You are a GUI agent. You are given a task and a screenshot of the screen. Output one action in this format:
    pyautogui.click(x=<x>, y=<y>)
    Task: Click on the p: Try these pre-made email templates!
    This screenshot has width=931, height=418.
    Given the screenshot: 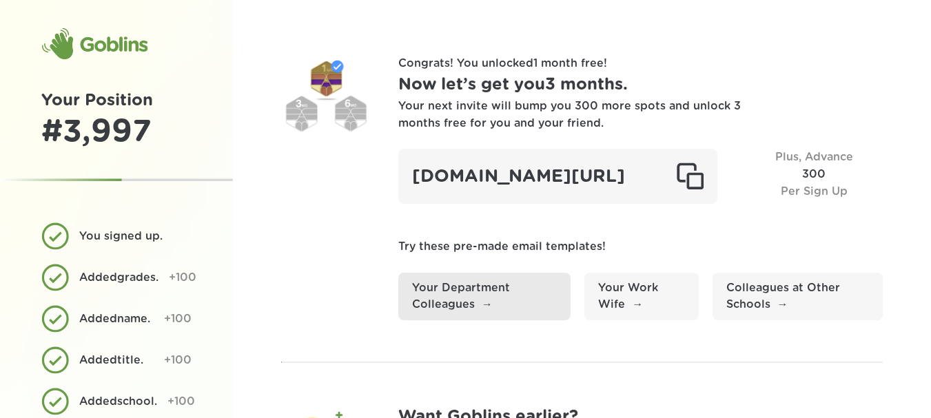 What is the action you would take?
    pyautogui.click(x=640, y=247)
    